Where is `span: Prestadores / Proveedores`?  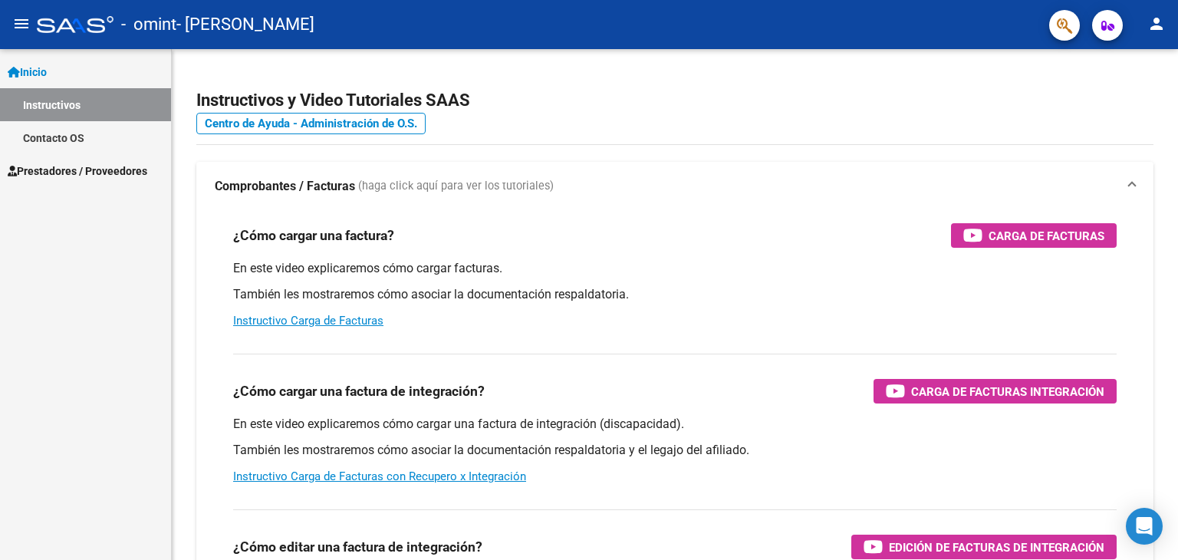
span: Prestadores / Proveedores is located at coordinates (77, 171).